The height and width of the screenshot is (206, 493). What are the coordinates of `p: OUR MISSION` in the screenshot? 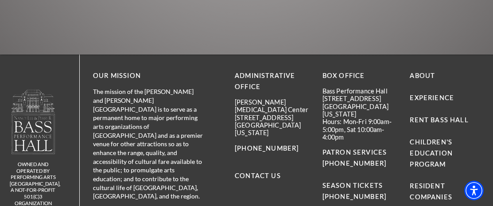 It's located at (149, 76).